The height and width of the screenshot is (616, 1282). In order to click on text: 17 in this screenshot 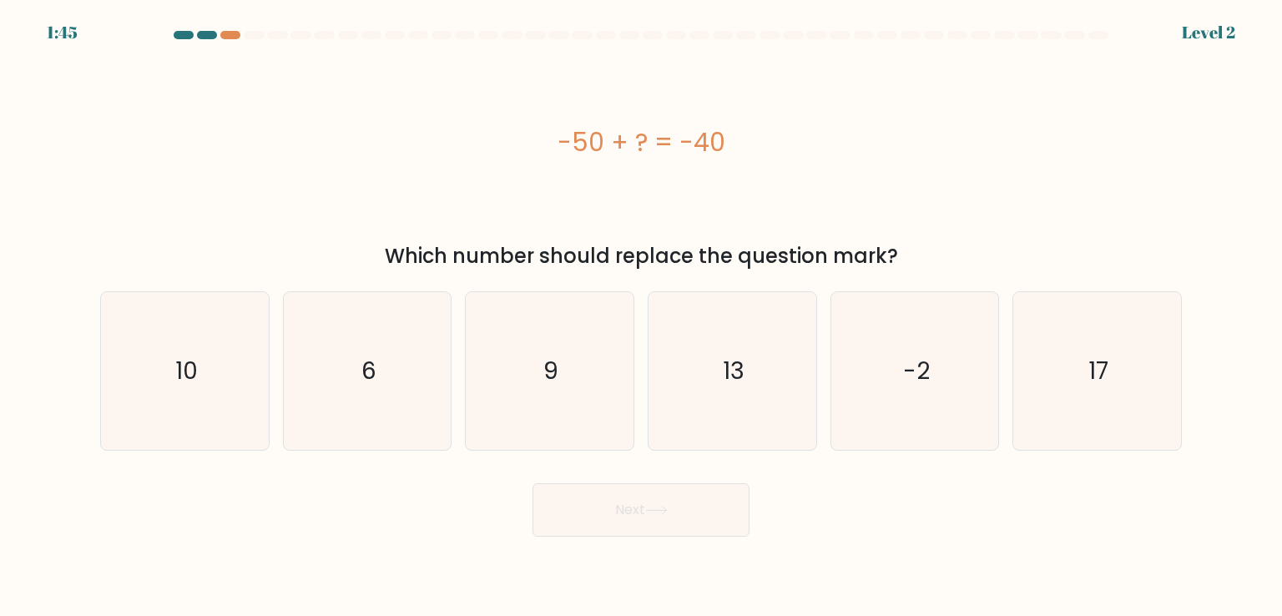, I will do `click(1098, 370)`.